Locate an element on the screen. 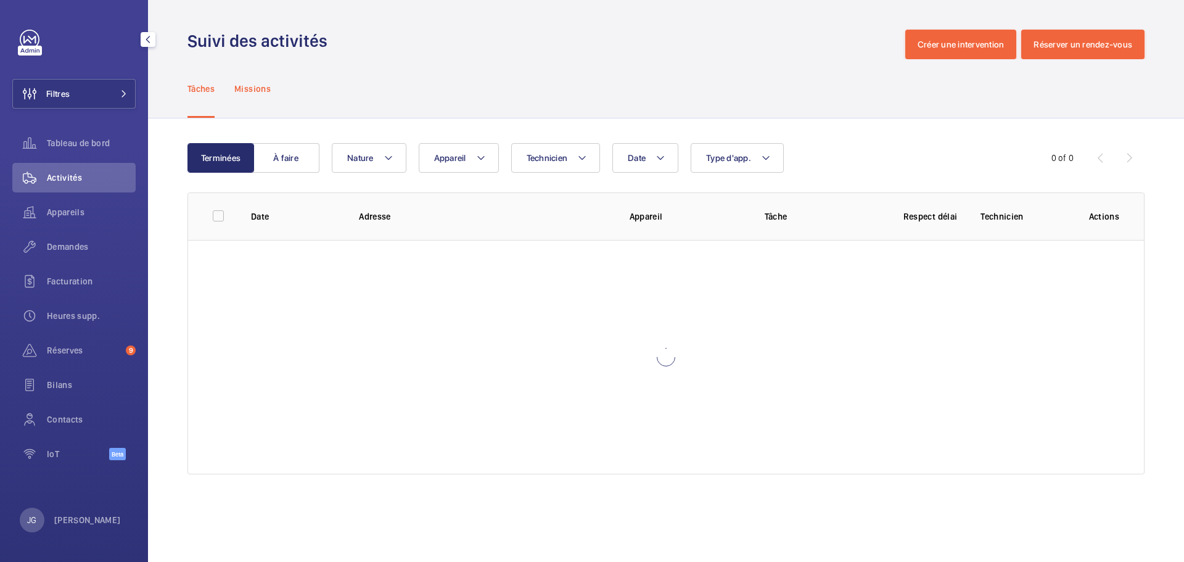 This screenshot has height=562, width=1184. span: Activités is located at coordinates (91, 178).